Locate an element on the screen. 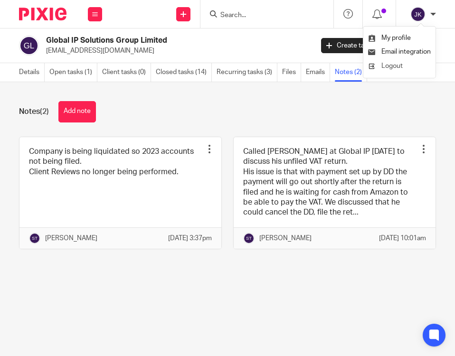 This screenshot has width=455, height=356. a: Details is located at coordinates (32, 72).